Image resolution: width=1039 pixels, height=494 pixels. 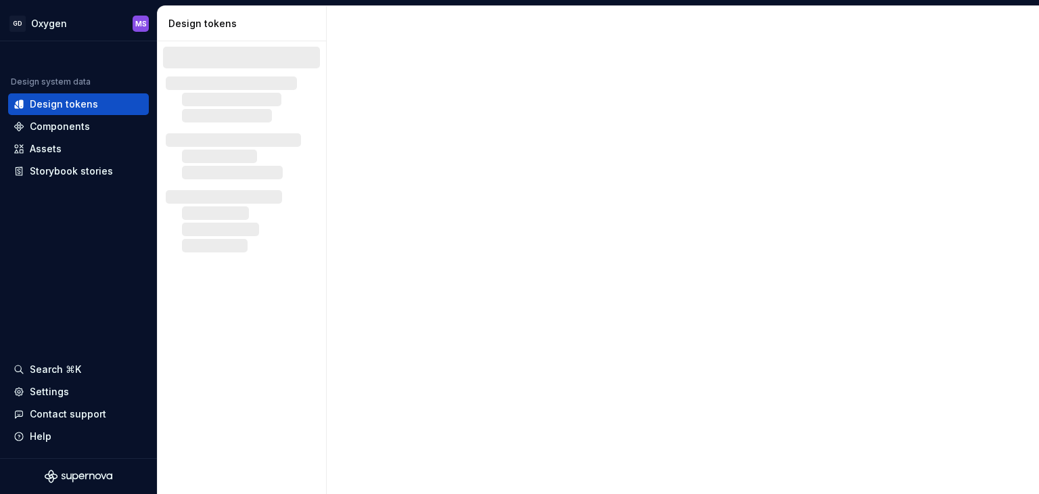 I want to click on a: Components, so click(x=79, y=127).